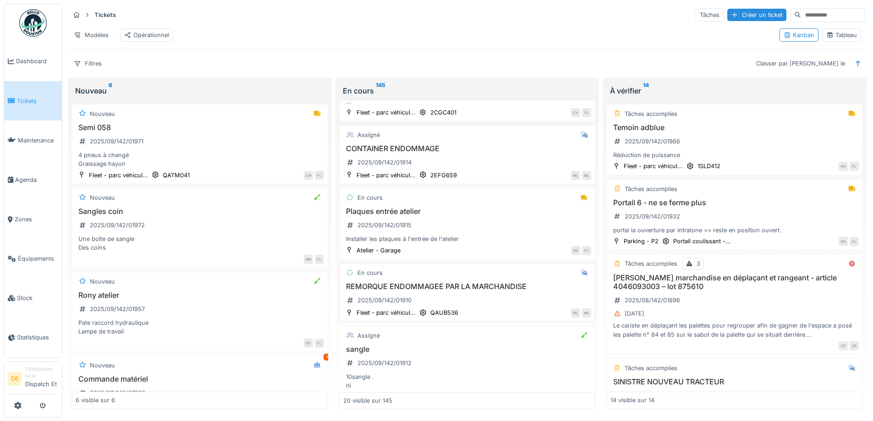  What do you see at coordinates (576, 113) in the screenshot?
I see `div: CV` at bounding box center [576, 113].